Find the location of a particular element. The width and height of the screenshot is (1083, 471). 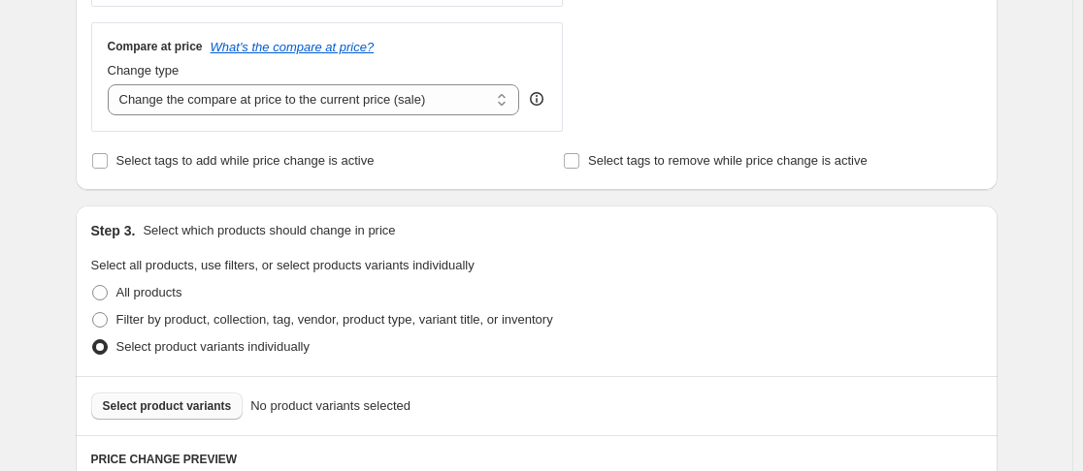

span: Filter by product, collection, tag, vendor, product type, variant title, or inventory is located at coordinates (335, 319).